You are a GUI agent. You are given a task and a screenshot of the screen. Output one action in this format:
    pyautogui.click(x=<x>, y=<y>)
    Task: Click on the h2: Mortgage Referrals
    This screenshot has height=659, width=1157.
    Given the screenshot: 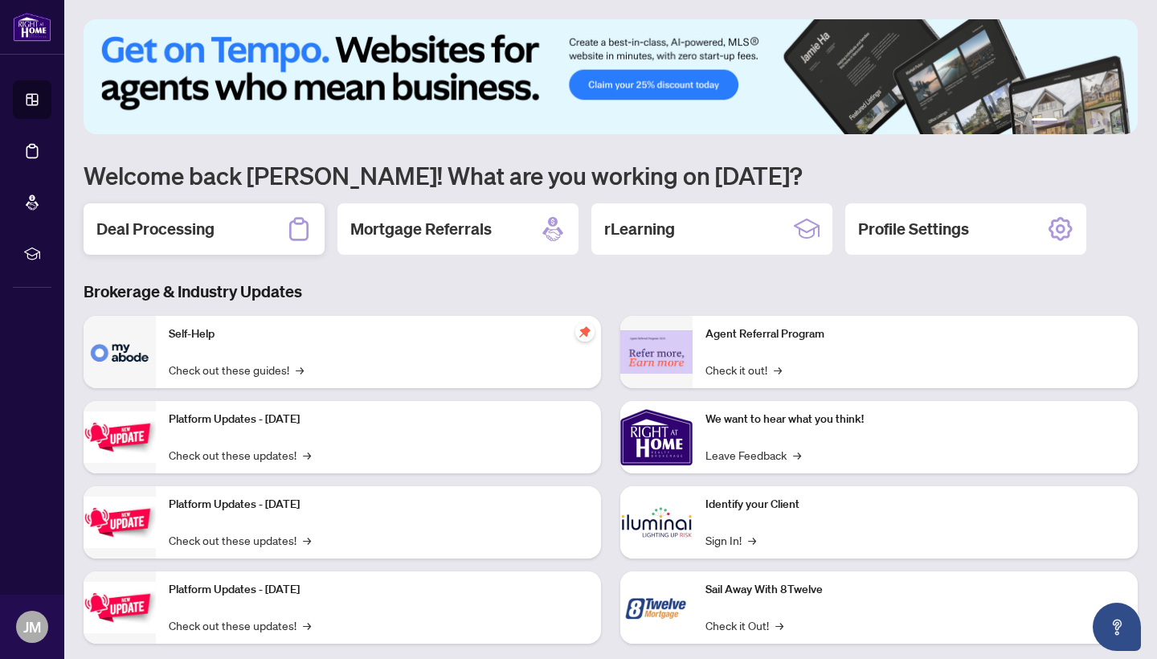 What is the action you would take?
    pyautogui.click(x=421, y=229)
    